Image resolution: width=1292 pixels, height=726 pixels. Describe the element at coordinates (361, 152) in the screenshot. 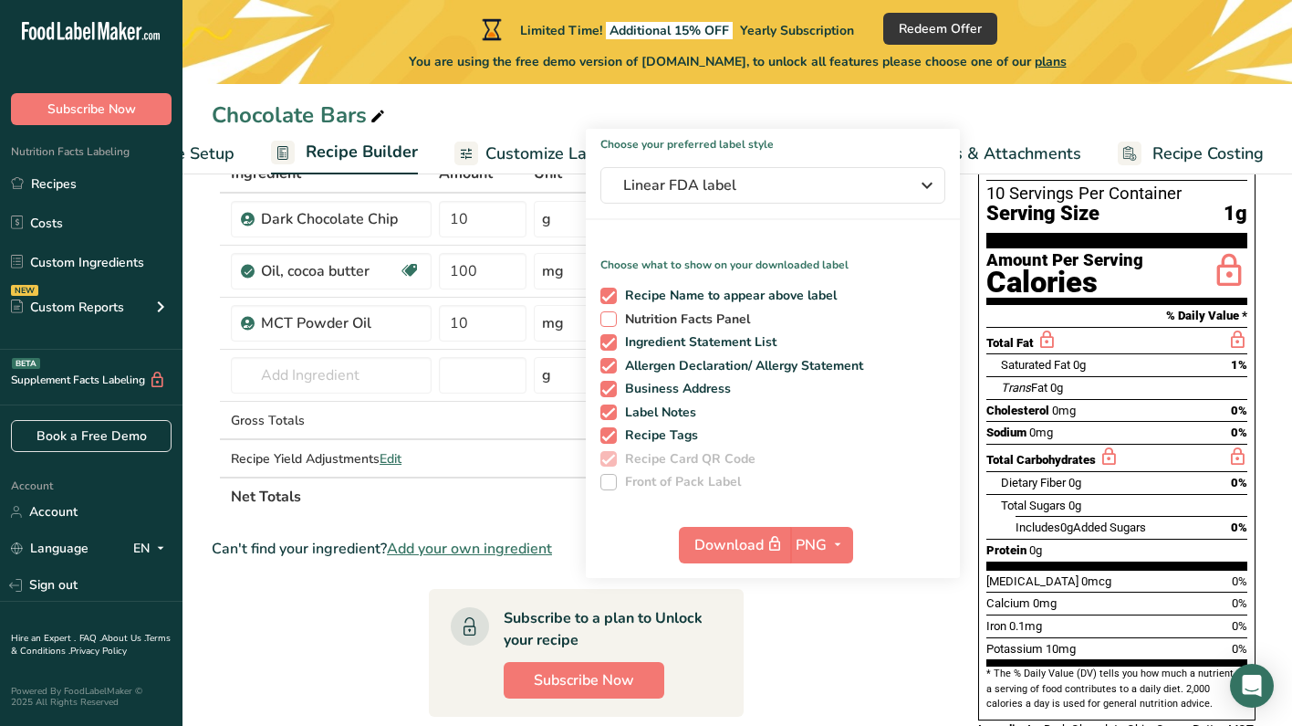

I see `span: Recipe Builder` at that location.